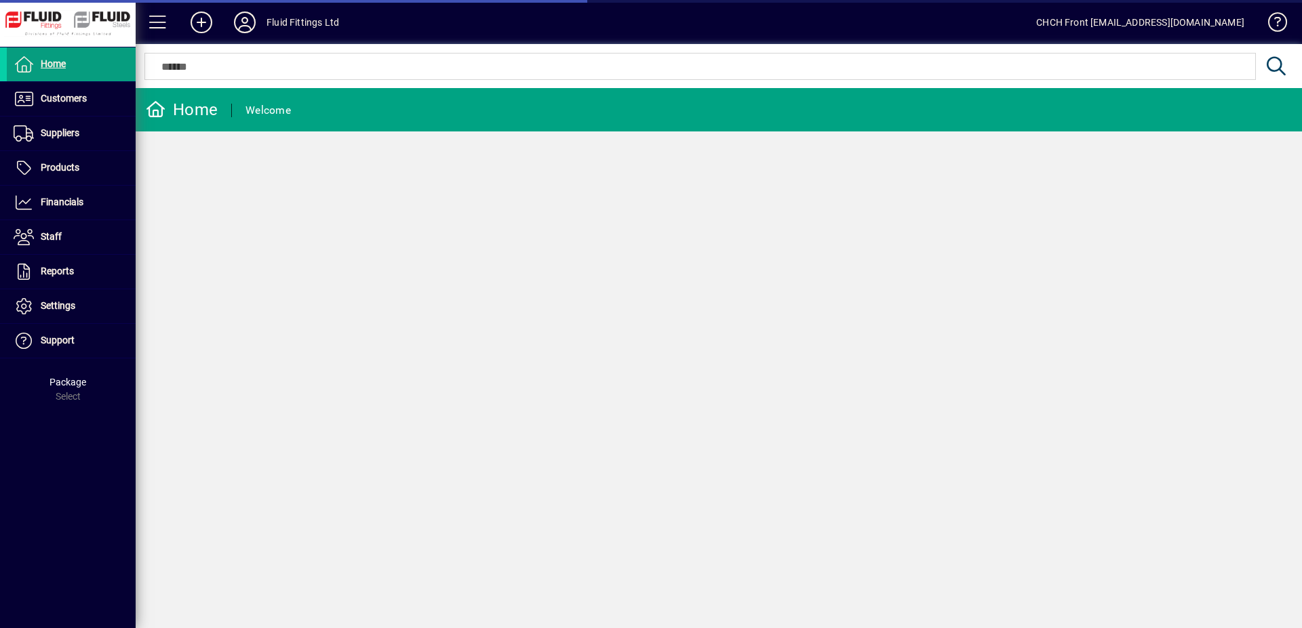 Image resolution: width=1302 pixels, height=628 pixels. Describe the element at coordinates (71, 341) in the screenshot. I see `a: Support` at that location.